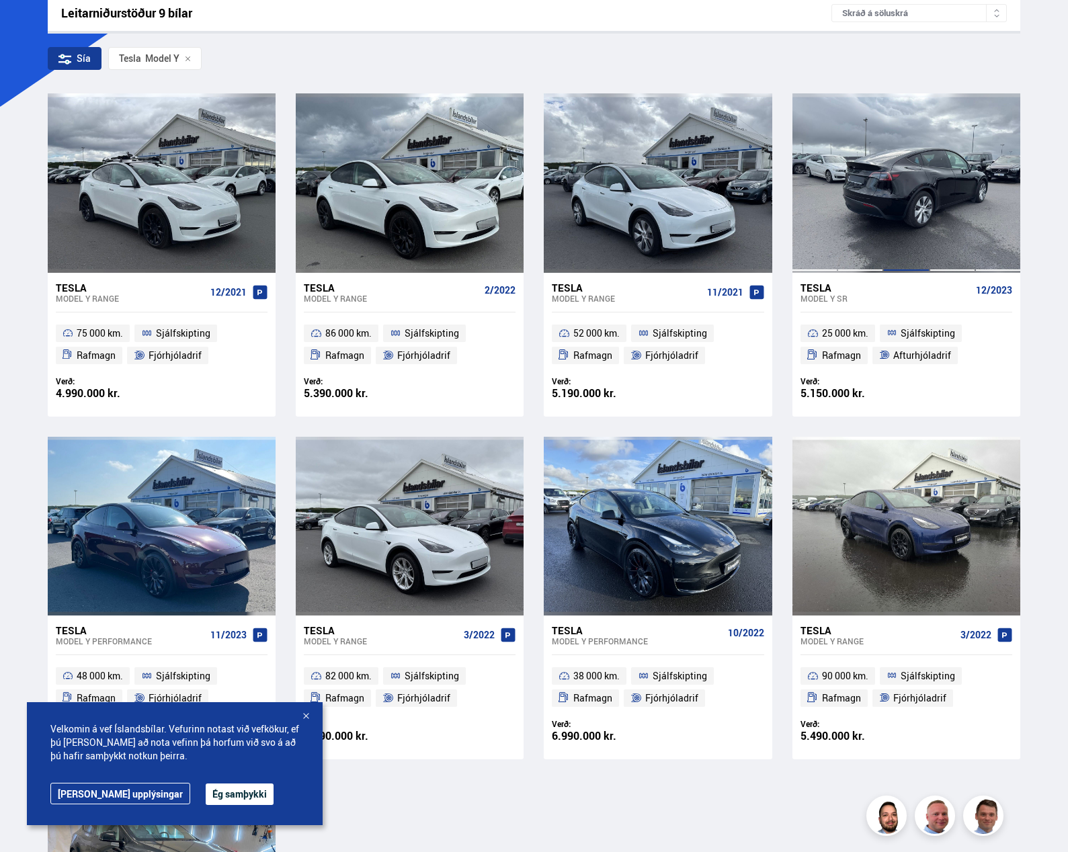  Describe the element at coordinates (161, 687) in the screenshot. I see `a: Tesla Model Y PERFORMANCE 11/2023 48 000 km. Sjálfskipting Rafmagn Fjórhjóladrif Verð: 6.290.000 kr.` at that location.